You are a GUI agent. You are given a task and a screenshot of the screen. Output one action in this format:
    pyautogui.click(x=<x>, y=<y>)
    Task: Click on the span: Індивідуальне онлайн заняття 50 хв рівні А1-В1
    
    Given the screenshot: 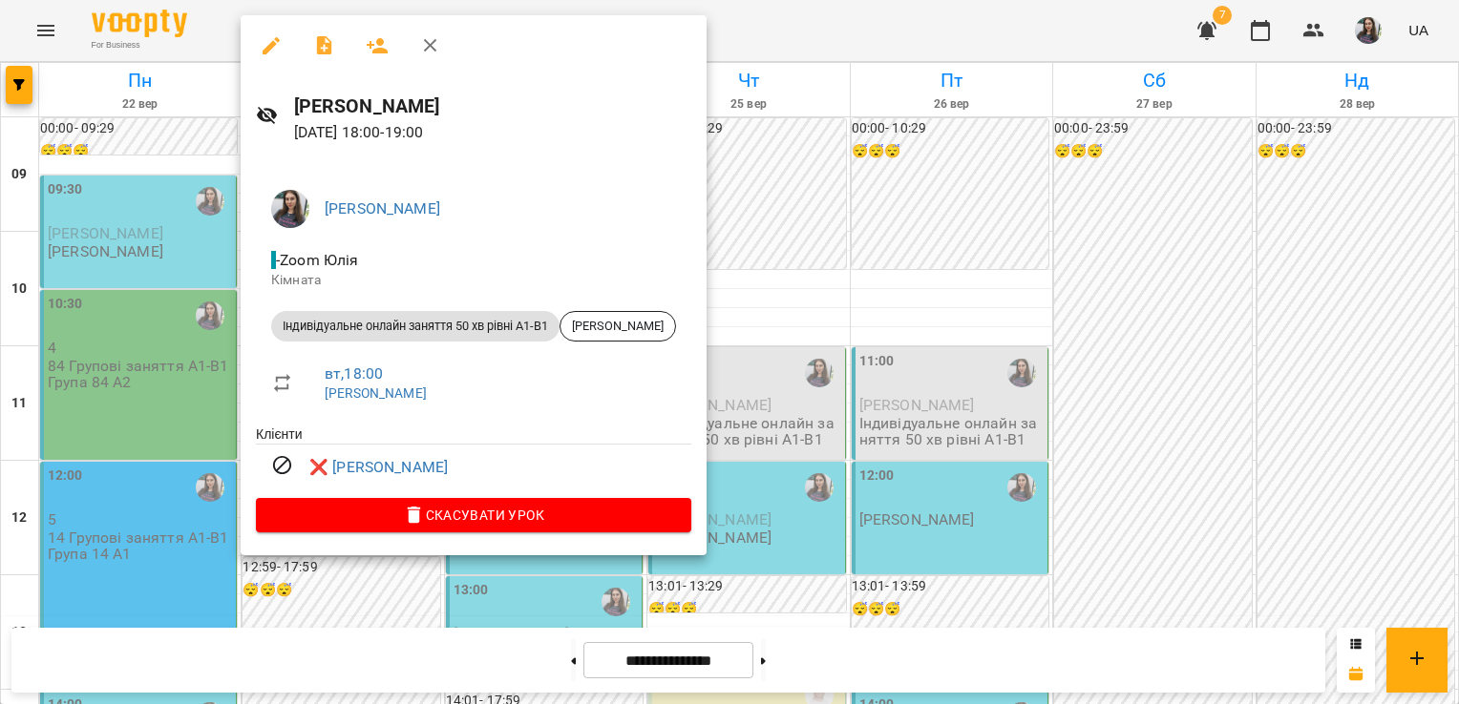 What is the action you would take?
    pyautogui.click(x=415, y=326)
    